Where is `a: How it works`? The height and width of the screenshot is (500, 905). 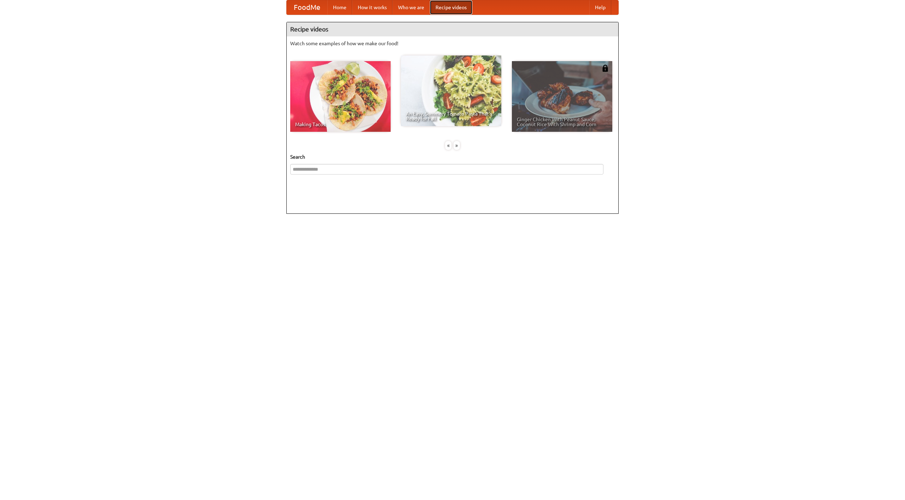 a: How it works is located at coordinates (372, 7).